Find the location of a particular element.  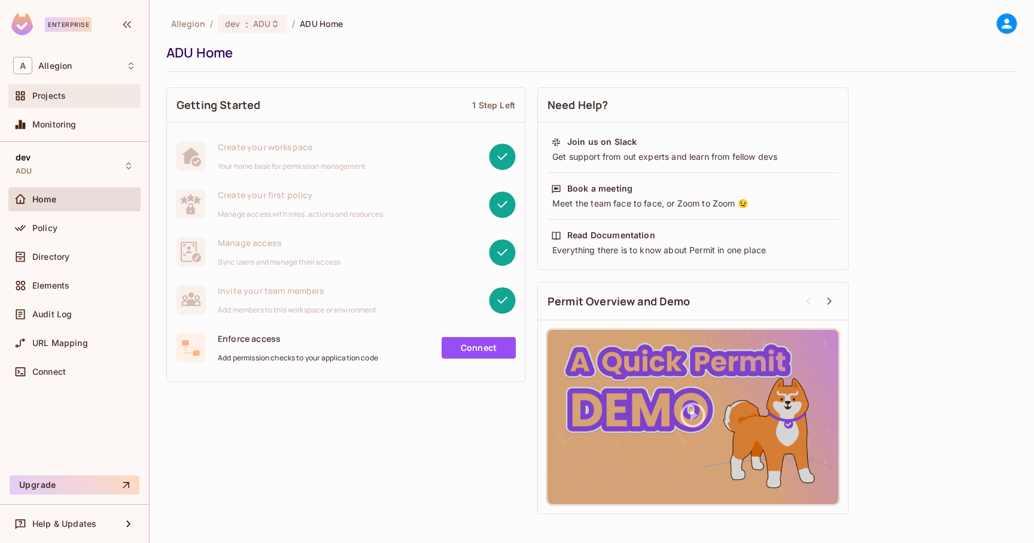

img: SReyMgAAAABJRU5ErkJggg== is located at coordinates (22, 24).